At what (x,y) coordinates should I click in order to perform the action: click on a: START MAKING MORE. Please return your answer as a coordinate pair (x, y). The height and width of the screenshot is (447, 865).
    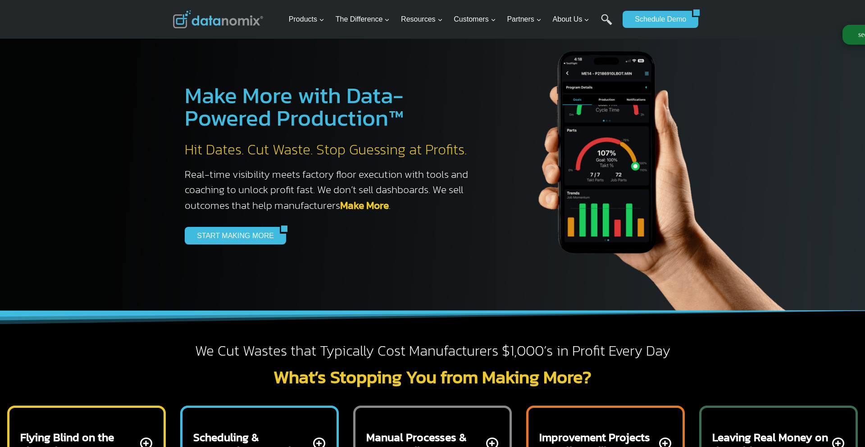
    Looking at the image, I should click on (232, 236).